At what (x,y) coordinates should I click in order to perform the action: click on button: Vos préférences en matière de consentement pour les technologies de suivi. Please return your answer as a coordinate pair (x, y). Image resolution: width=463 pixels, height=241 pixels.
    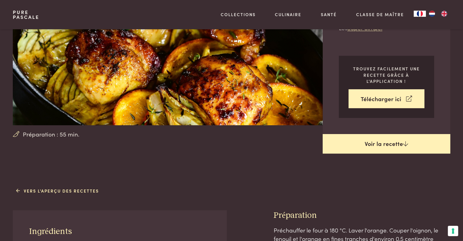
    Looking at the image, I should click on (453, 231).